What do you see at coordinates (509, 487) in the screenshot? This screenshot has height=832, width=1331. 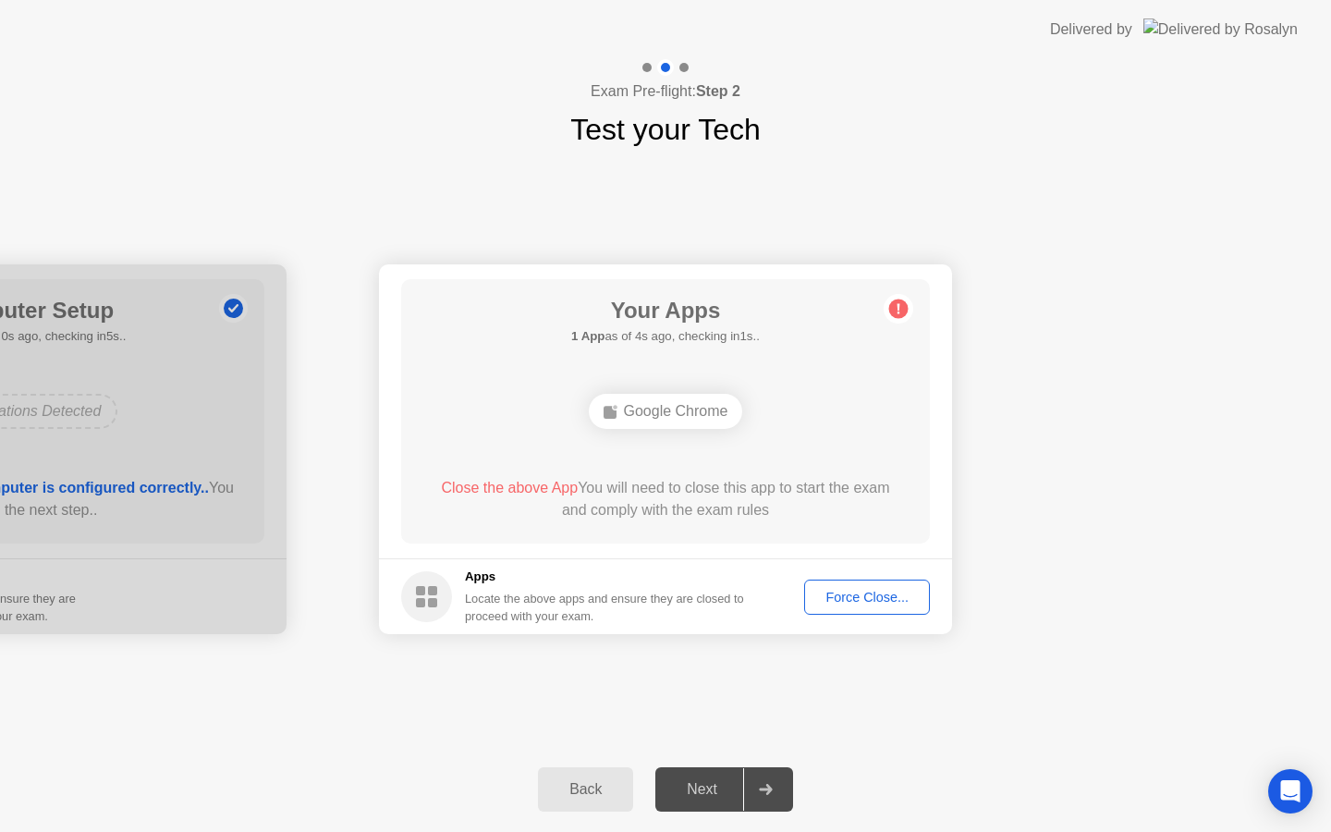 I see `span: Close the above App` at bounding box center [509, 487].